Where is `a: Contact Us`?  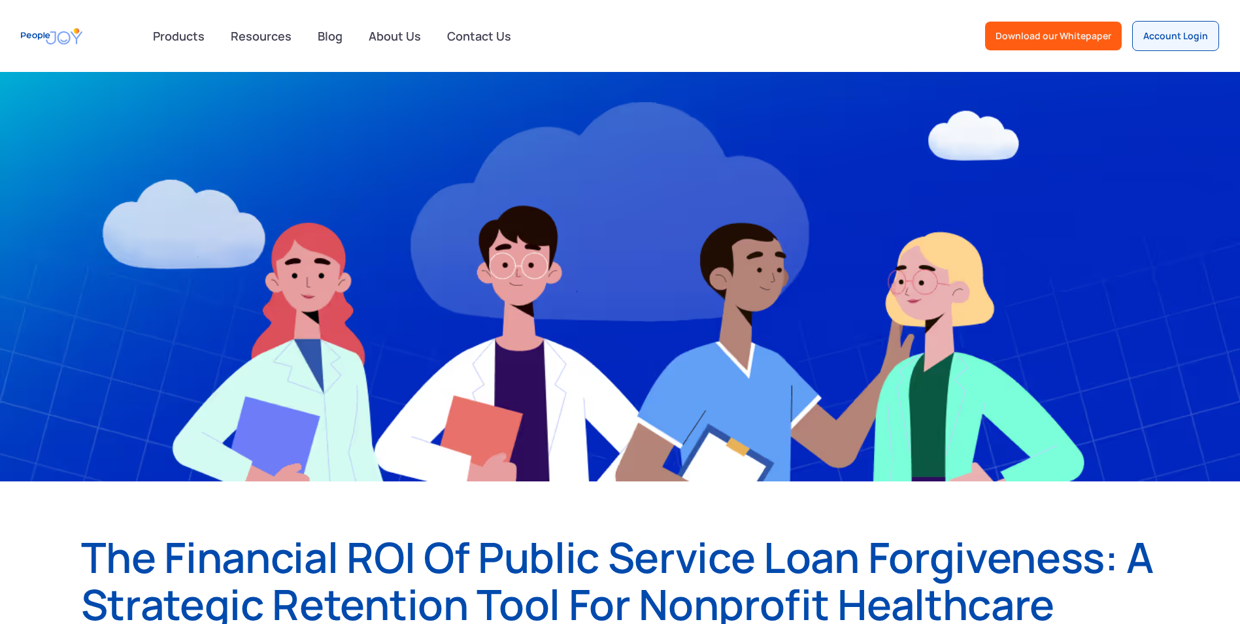 a: Contact Us is located at coordinates (479, 36).